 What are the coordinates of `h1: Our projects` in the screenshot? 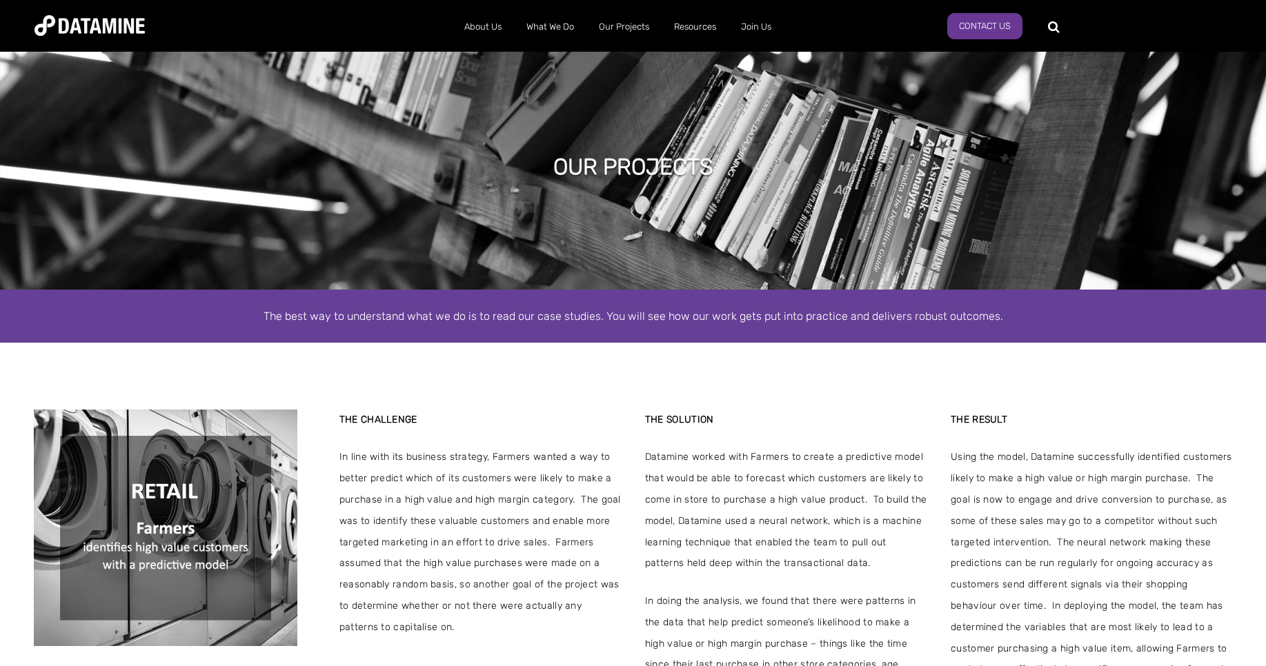 It's located at (633, 167).